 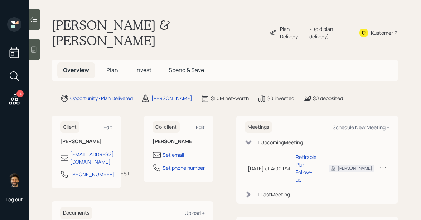 I want to click on div: Upload +, so click(x=195, y=212).